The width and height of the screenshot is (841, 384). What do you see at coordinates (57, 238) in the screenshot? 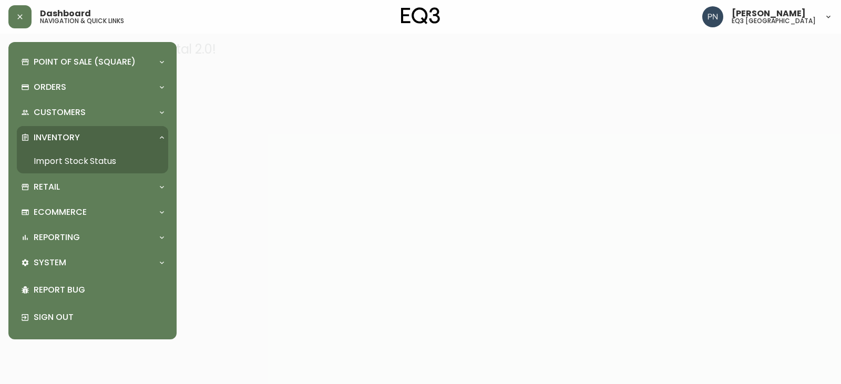
I see `p: Reporting` at bounding box center [57, 238].